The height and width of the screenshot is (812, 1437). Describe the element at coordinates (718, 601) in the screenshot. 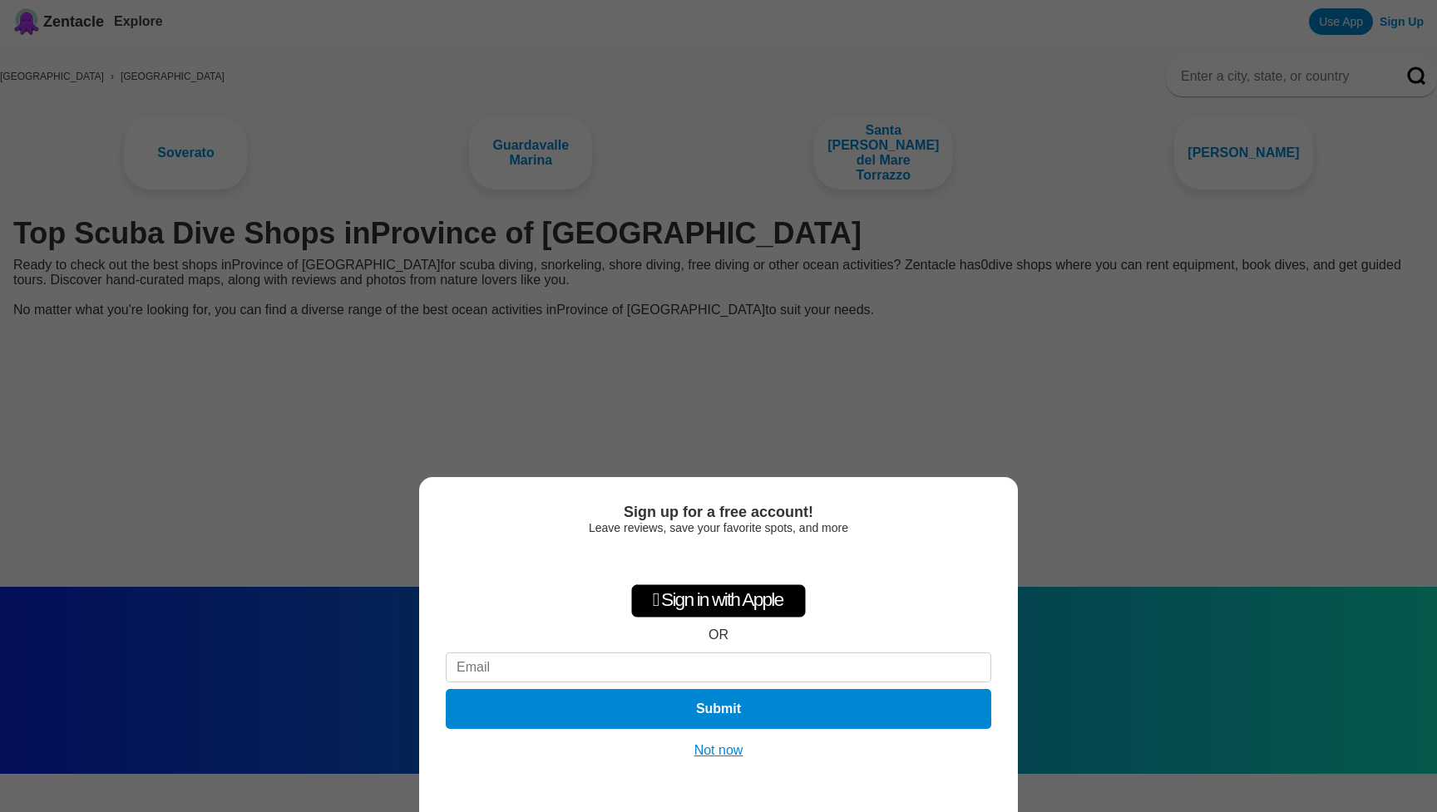

I see `div: Sign in with Apple` at that location.